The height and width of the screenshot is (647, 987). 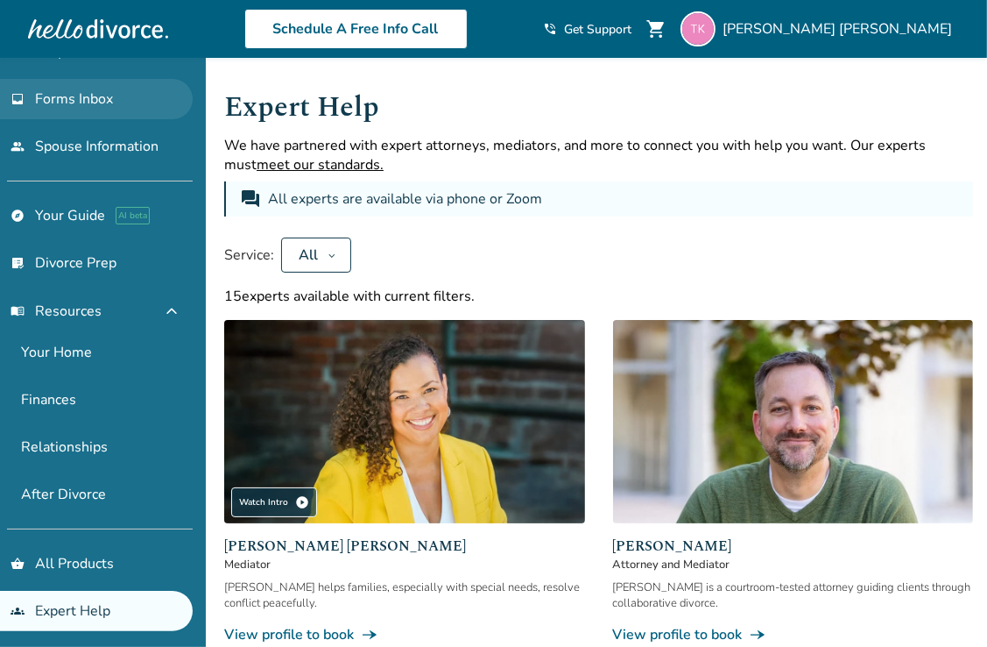 I want to click on a: phone_in_talkGet Support, so click(x=587, y=29).